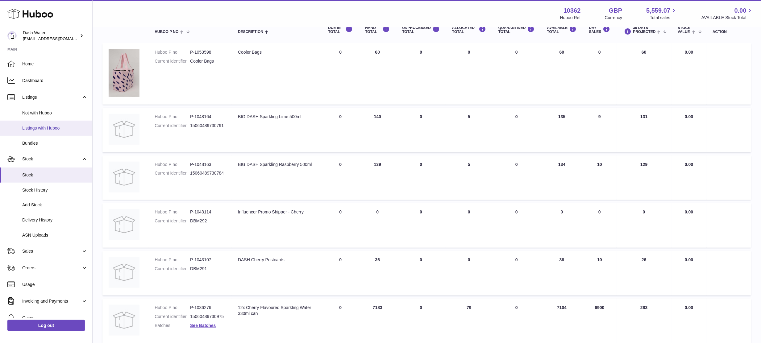  What do you see at coordinates (644, 178) in the screenshot?
I see `td: 129` at bounding box center [644, 178].